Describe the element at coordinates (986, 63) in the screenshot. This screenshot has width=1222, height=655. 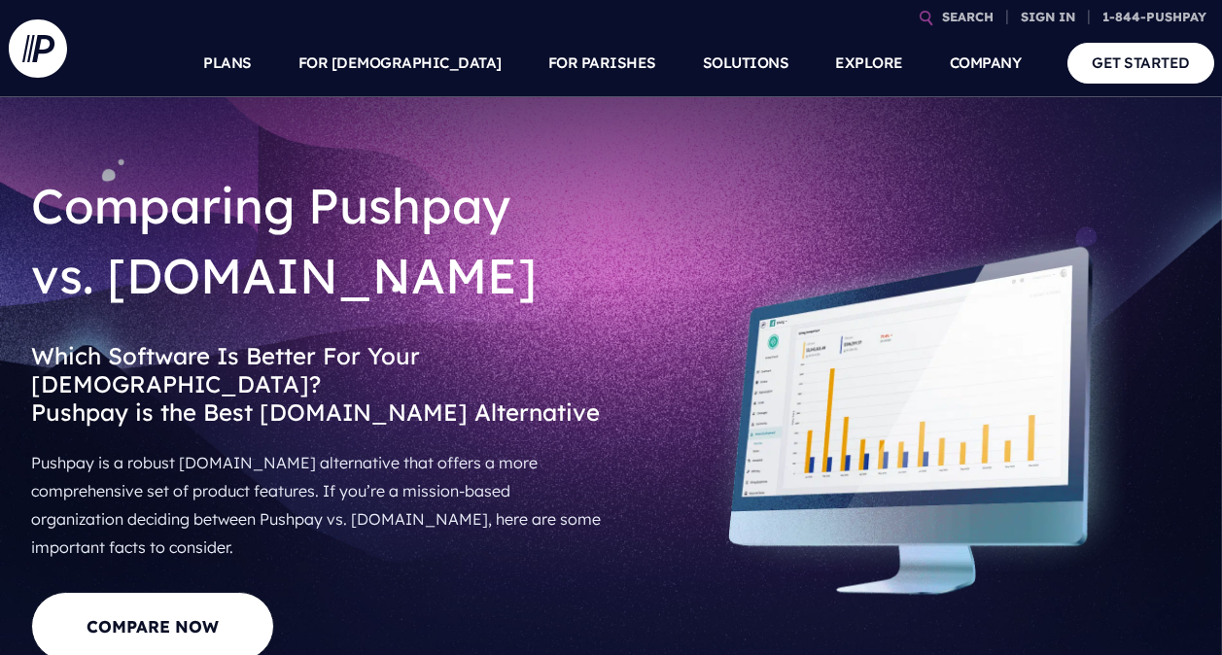
I see `a: COMPANY` at that location.